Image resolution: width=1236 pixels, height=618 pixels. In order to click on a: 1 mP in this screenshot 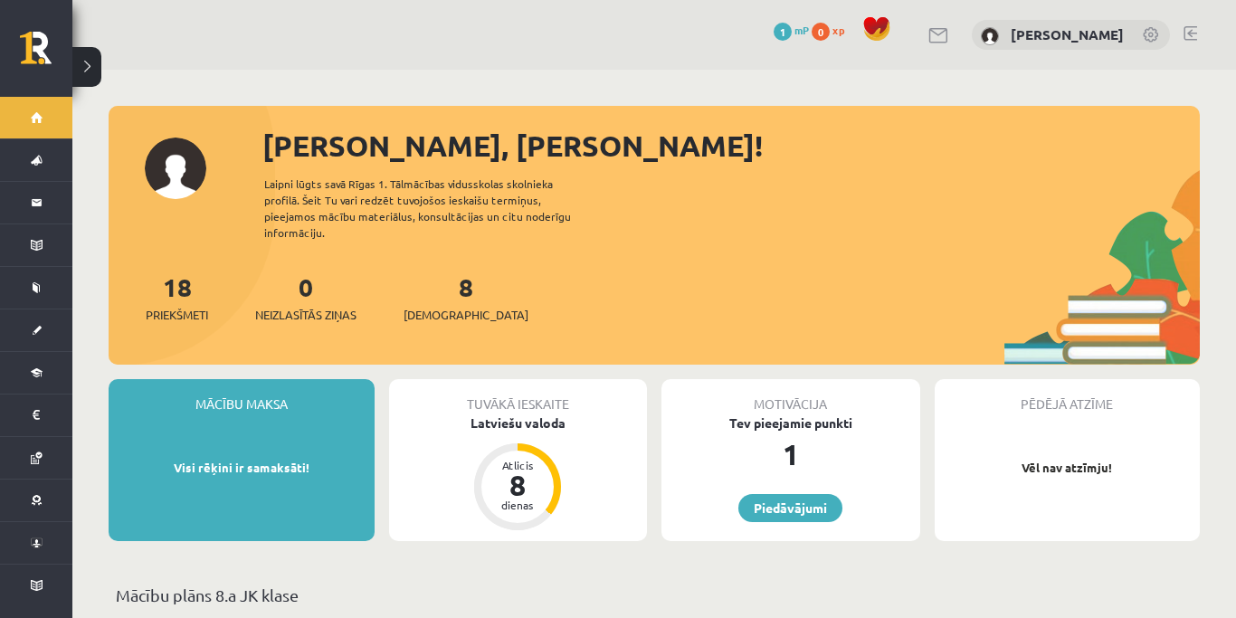, I will do `click(791, 30)`.